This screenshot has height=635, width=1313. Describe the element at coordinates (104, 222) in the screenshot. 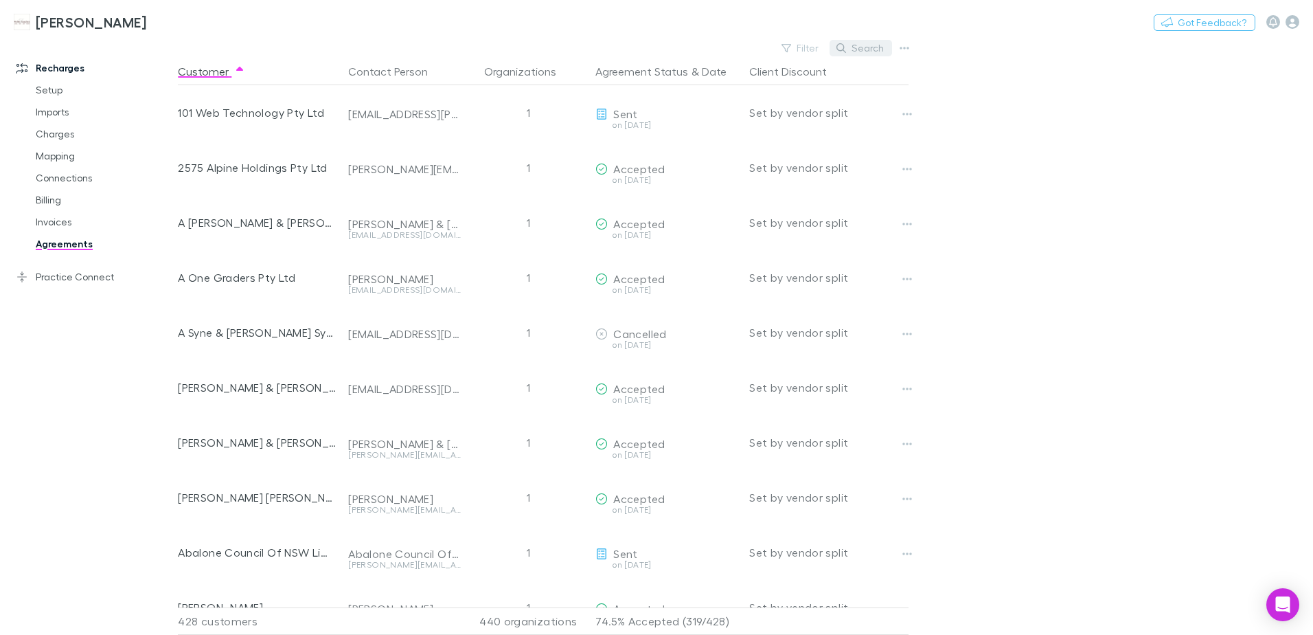

I see `a: Invoices` at that location.